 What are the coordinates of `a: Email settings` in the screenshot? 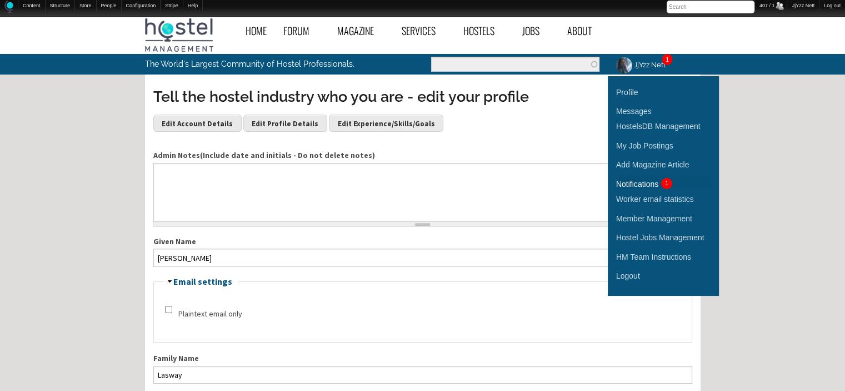 It's located at (203, 281).